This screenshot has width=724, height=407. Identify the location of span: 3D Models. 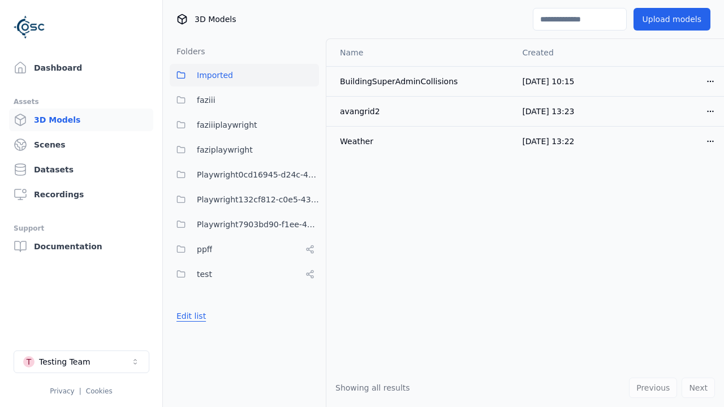
(215, 19).